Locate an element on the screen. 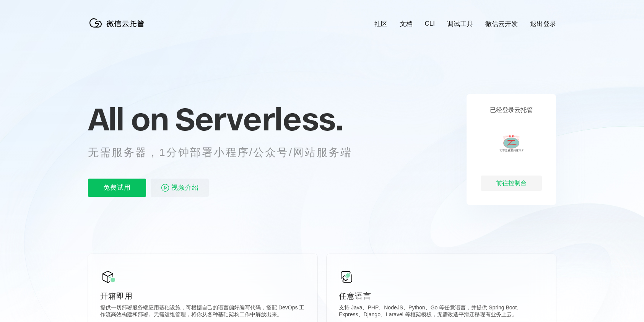 The width and height of the screenshot is (644, 322). a: 退出登录 is located at coordinates (543, 24).